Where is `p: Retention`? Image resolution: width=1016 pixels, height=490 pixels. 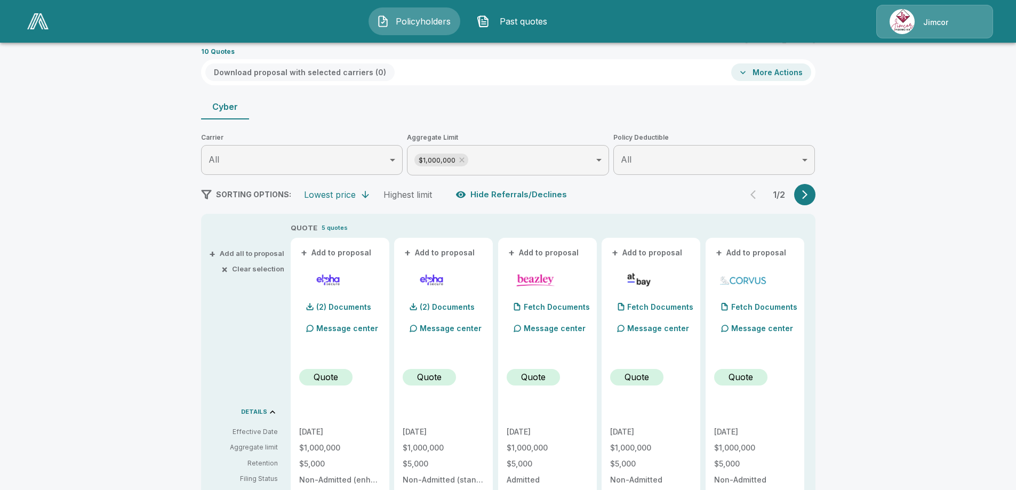
p: Retention is located at coordinates (244, 463).